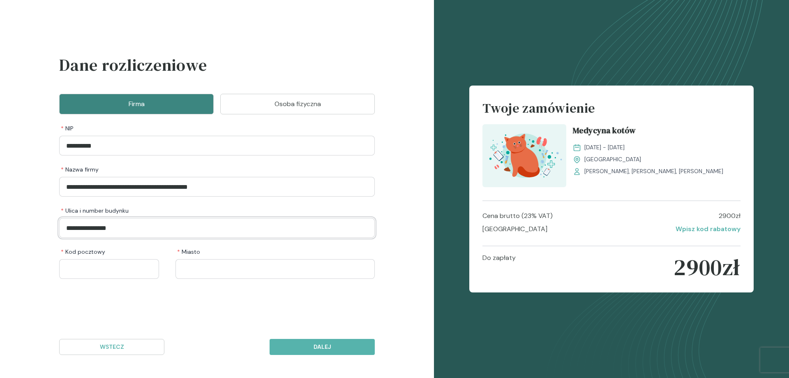 The image size is (789, 378). I want to click on button: Osoba fizyczna, so click(298, 104).